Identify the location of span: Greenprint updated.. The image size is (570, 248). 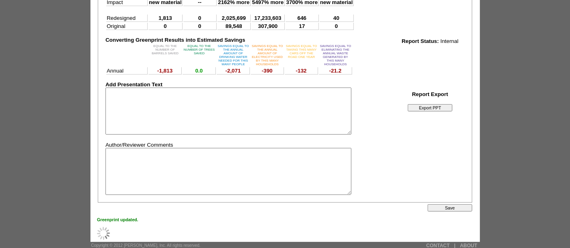
(118, 220).